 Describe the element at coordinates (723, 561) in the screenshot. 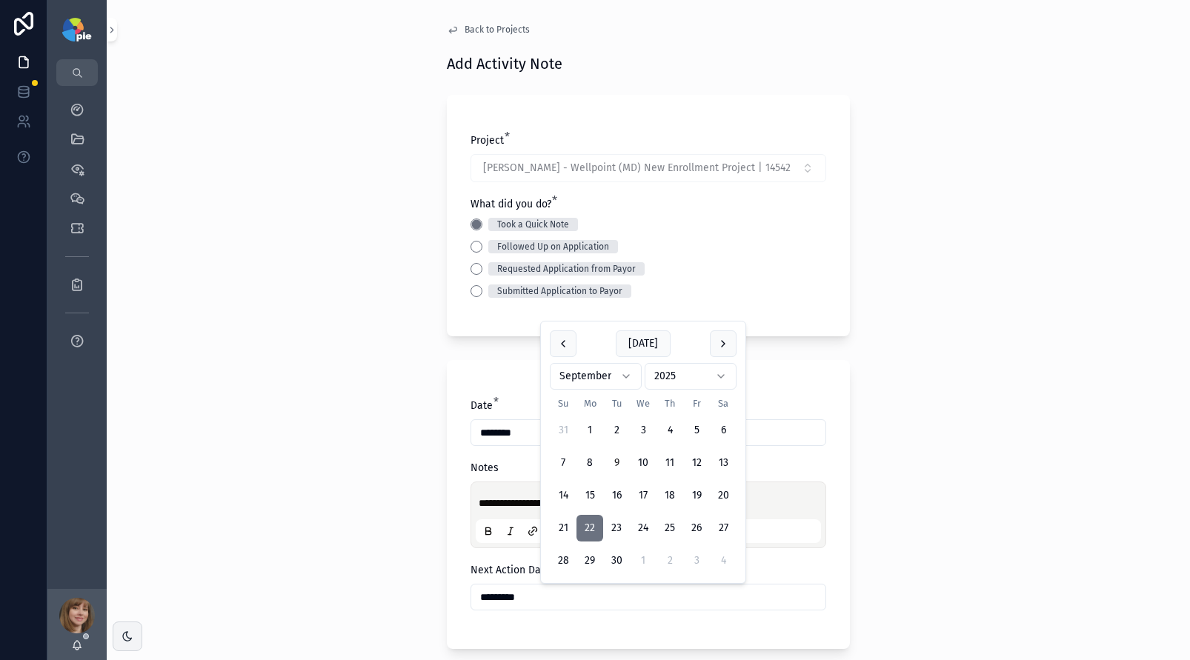

I see `button: Saturday, October 4th, 2025` at that location.